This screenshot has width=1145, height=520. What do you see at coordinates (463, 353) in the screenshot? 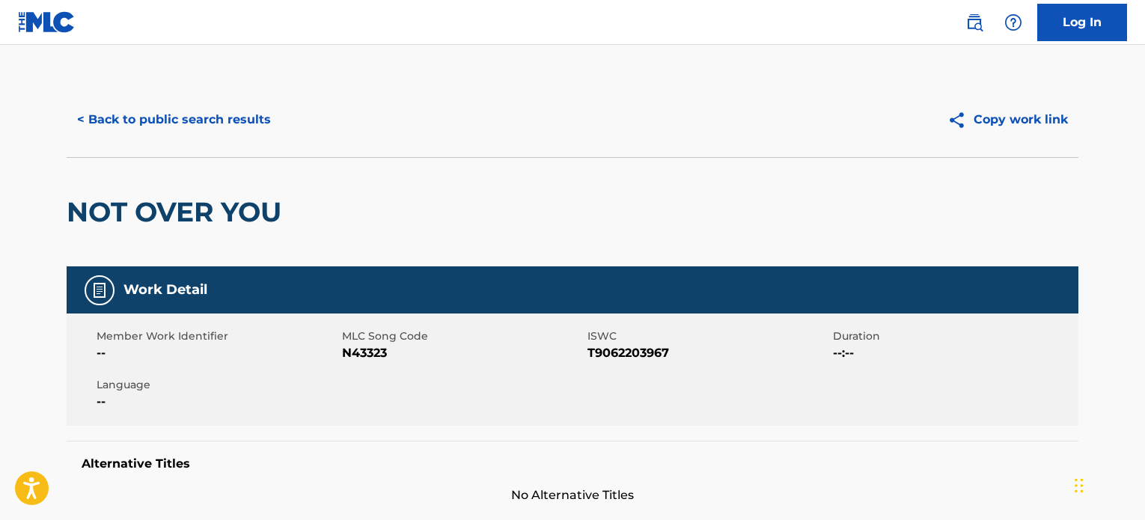
I see `span: N43323` at bounding box center [463, 353].